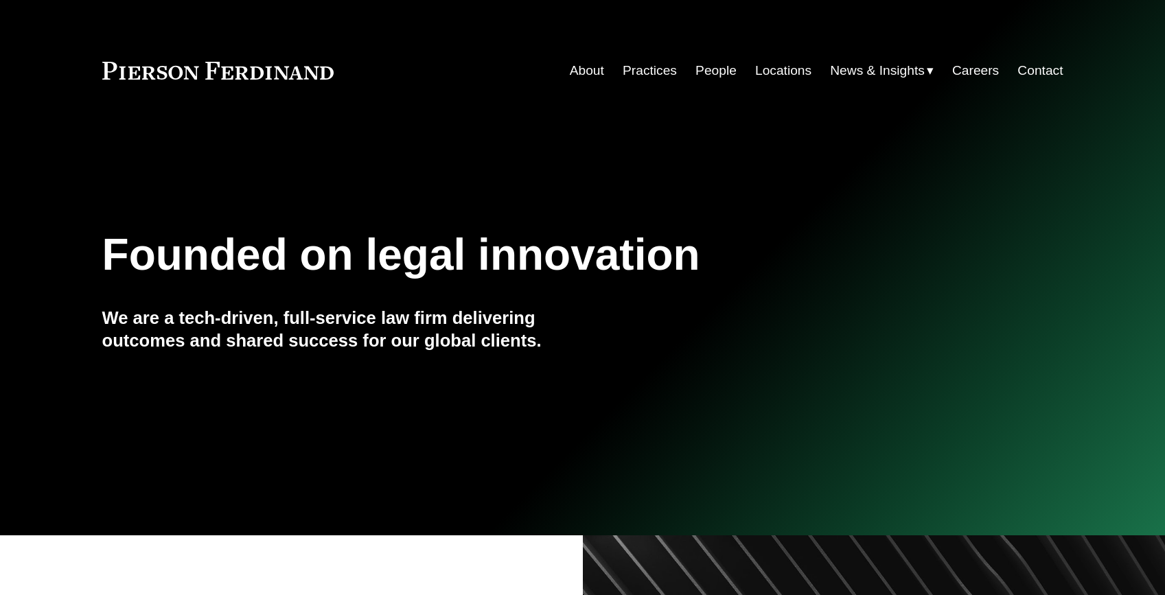  Describe the element at coordinates (587, 71) in the screenshot. I see `a: About` at that location.